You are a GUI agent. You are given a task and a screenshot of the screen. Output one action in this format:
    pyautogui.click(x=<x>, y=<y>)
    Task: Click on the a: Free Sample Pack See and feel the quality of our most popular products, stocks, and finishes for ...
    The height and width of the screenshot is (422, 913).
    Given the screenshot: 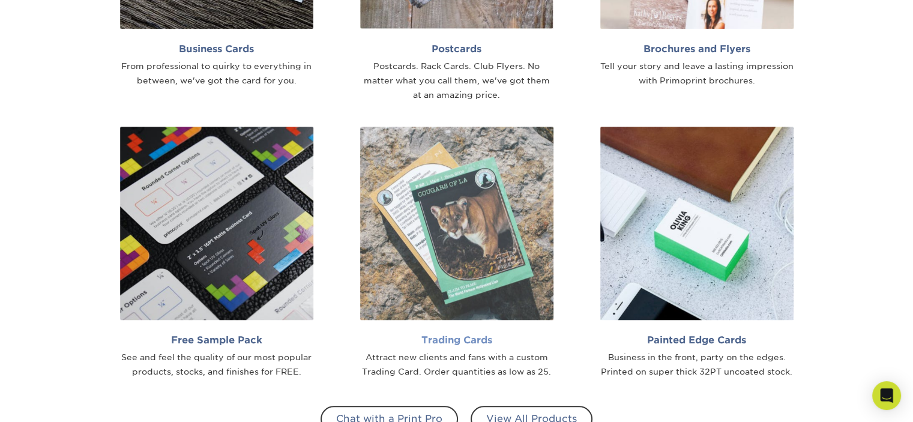 What is the action you would take?
    pyautogui.click(x=217, y=253)
    